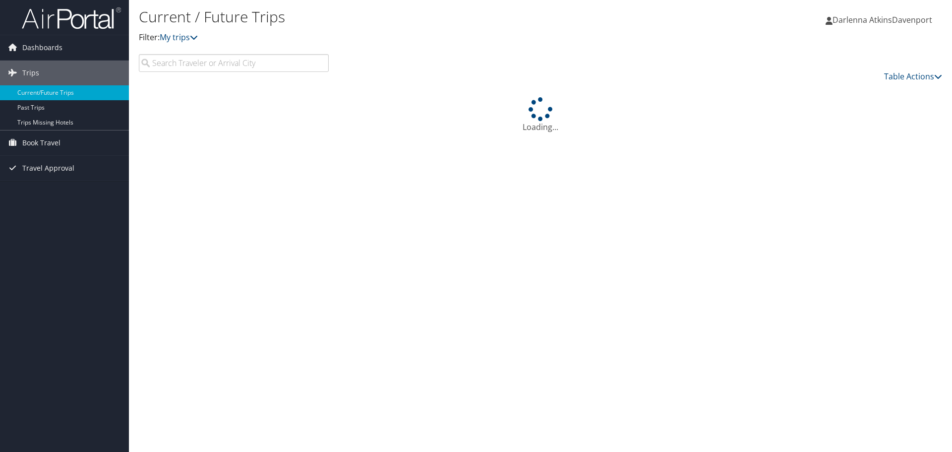 This screenshot has height=452, width=952. I want to click on a: My trips, so click(178, 37).